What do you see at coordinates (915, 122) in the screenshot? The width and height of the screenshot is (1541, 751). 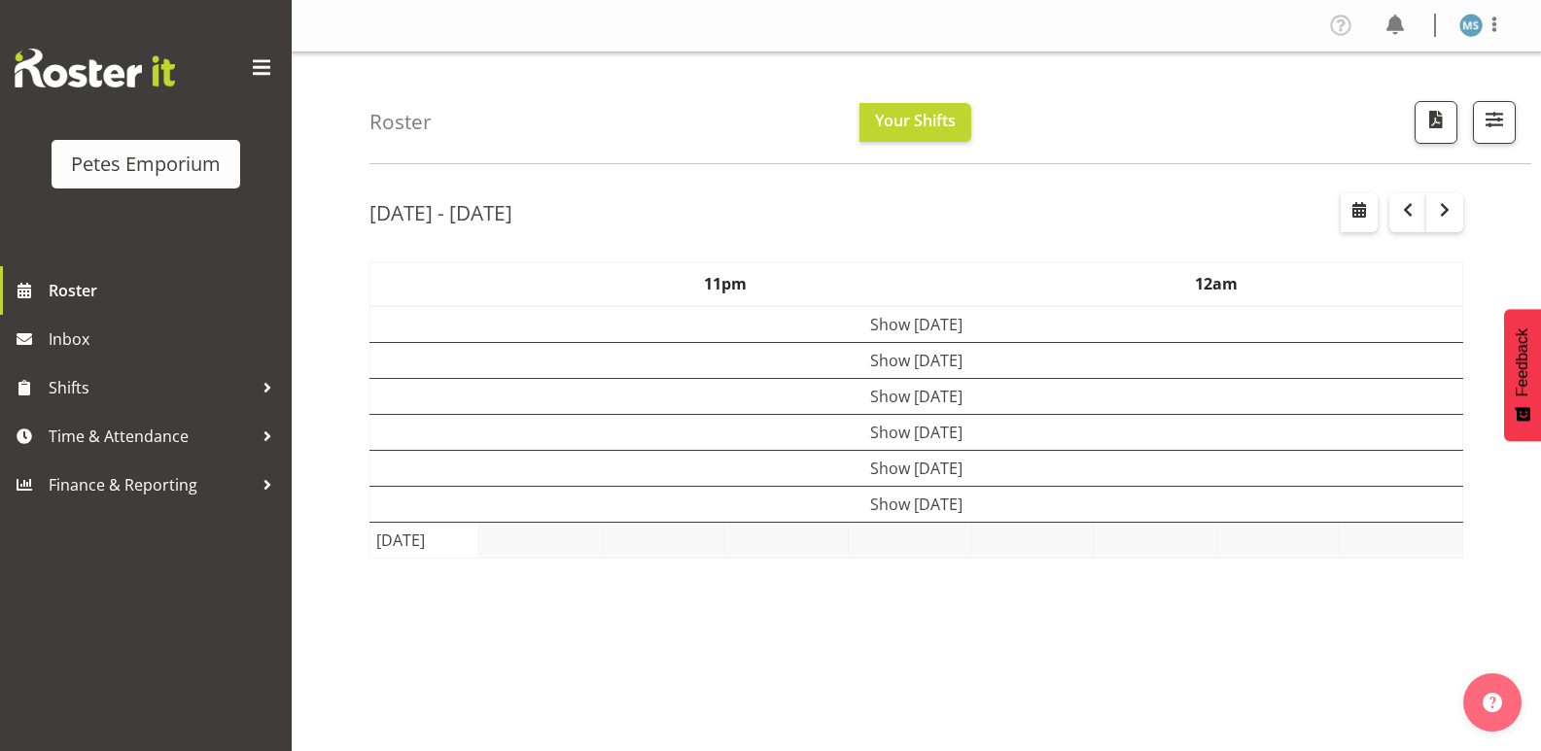 I see `button: Your Shifts` at bounding box center [915, 122].